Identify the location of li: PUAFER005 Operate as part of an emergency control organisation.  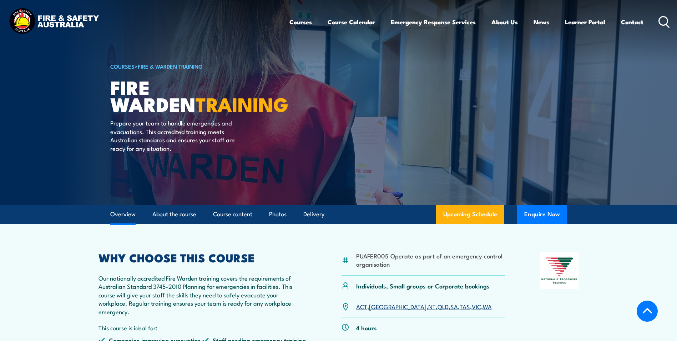
(431, 260).